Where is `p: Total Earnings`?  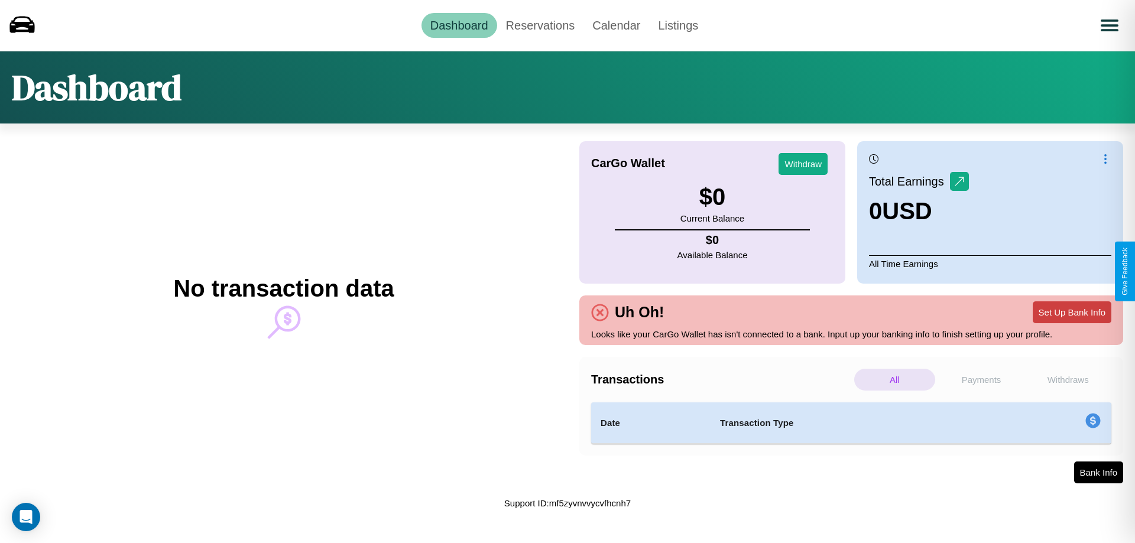 p: Total Earnings is located at coordinates (909, 181).